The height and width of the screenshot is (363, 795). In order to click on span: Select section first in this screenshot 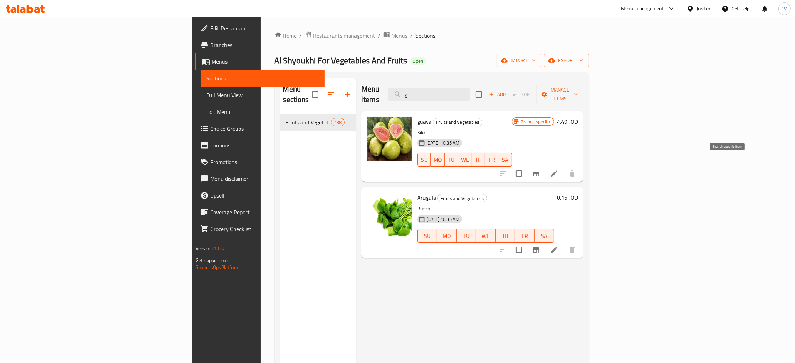, I will do `click(523, 94)`.